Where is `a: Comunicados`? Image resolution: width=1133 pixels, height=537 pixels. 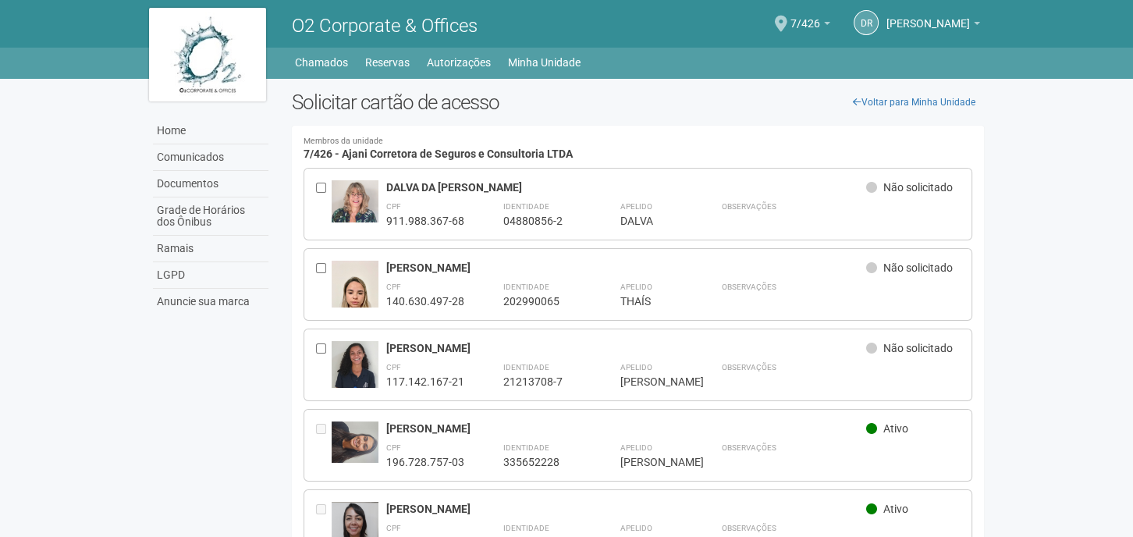 a: Comunicados is located at coordinates (211, 158).